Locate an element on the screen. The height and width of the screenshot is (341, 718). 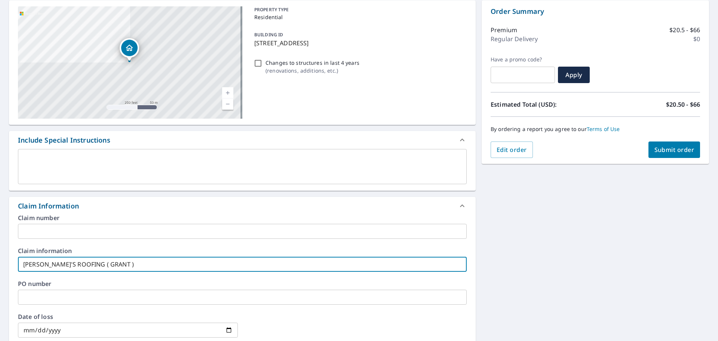
p: Estimated Total (USD): is located at coordinates (543, 104).